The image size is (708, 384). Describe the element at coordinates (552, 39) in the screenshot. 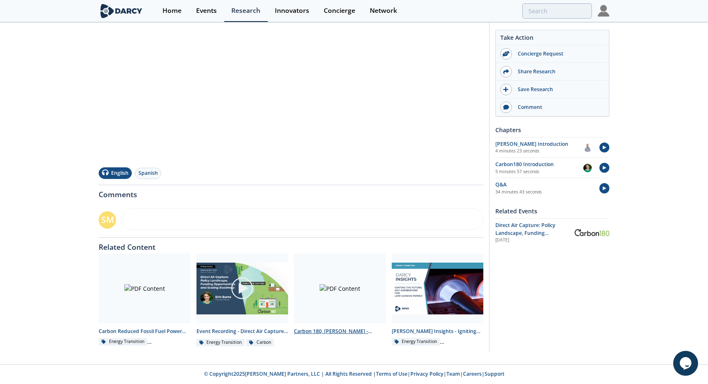

I see `div: Take Action` at that location.